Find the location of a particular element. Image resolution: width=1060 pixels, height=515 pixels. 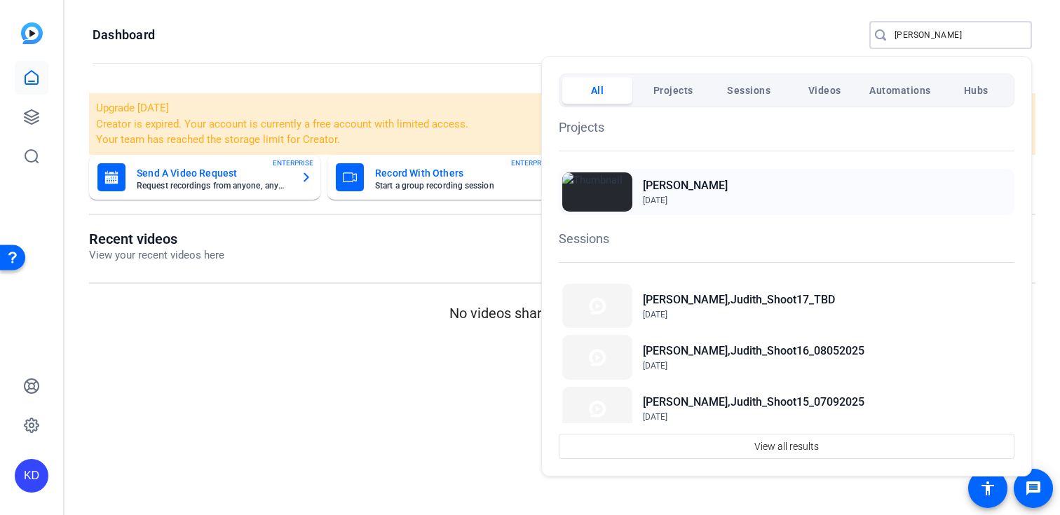

span: View all results is located at coordinates (787, 447).